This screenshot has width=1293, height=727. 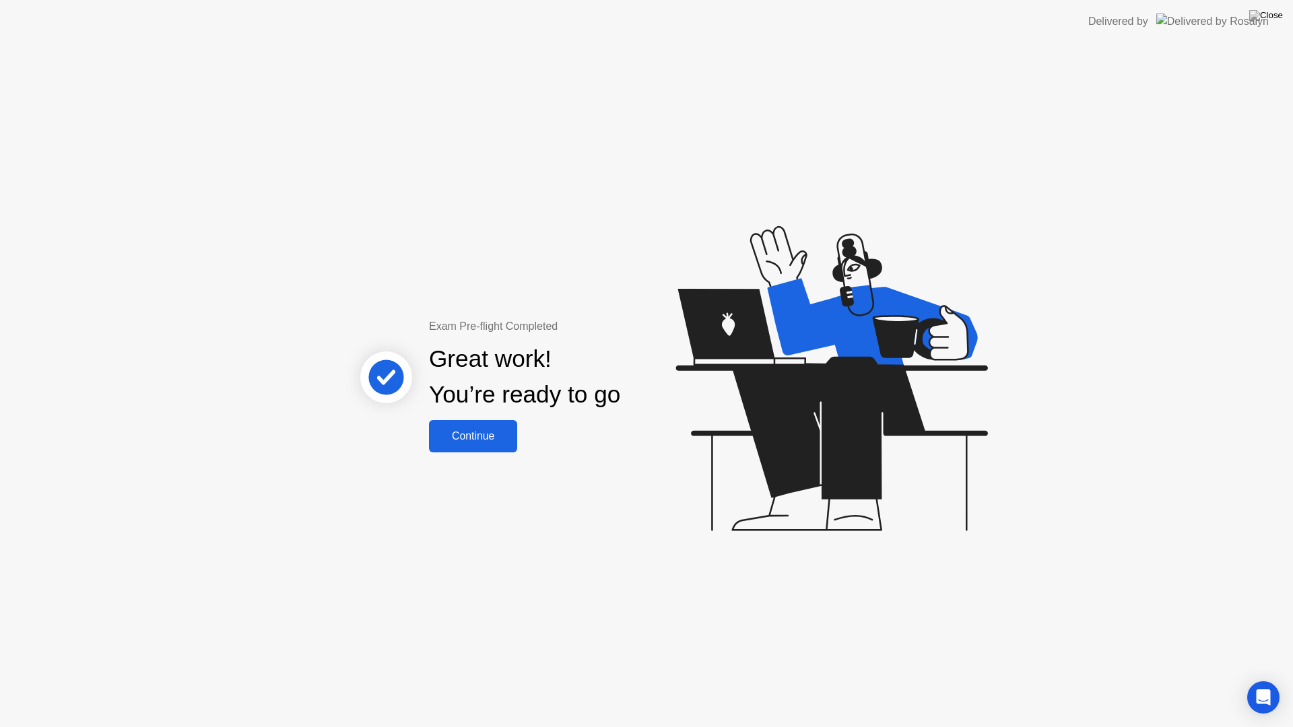 I want to click on div: Delivered by, so click(x=1118, y=22).